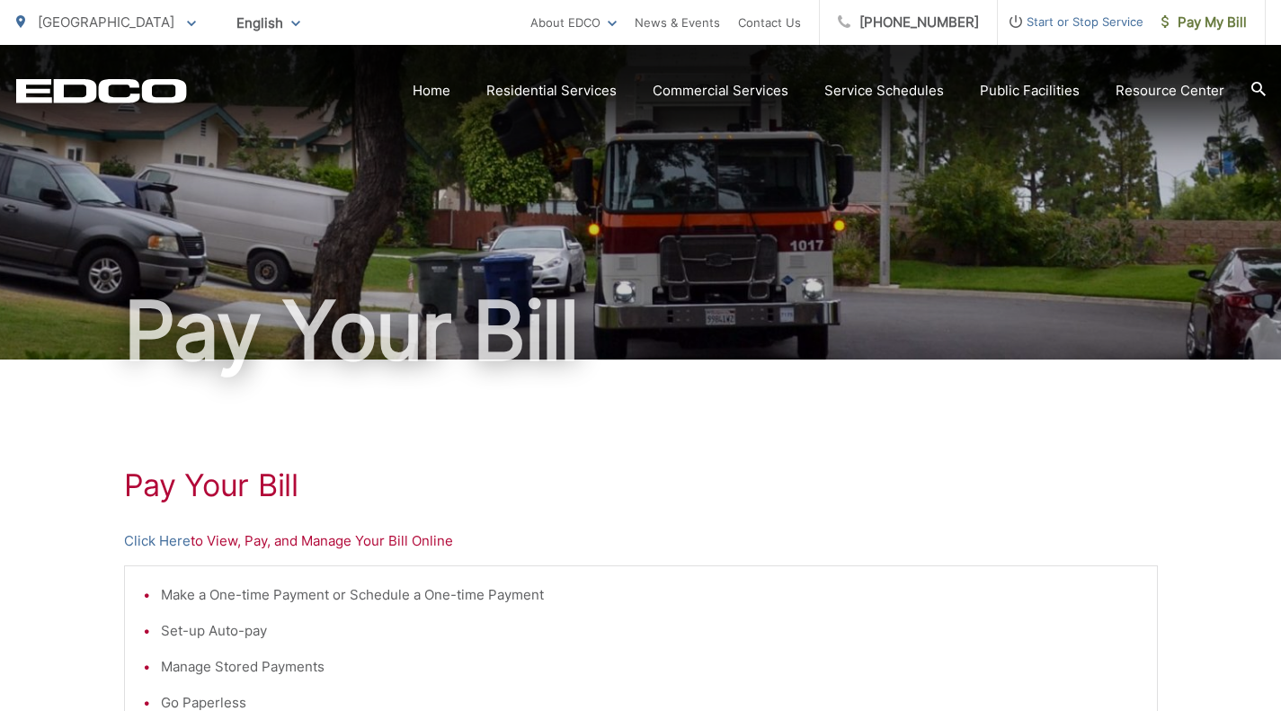 This screenshot has height=711, width=1281. I want to click on li: Set-up Auto-pay, so click(650, 631).